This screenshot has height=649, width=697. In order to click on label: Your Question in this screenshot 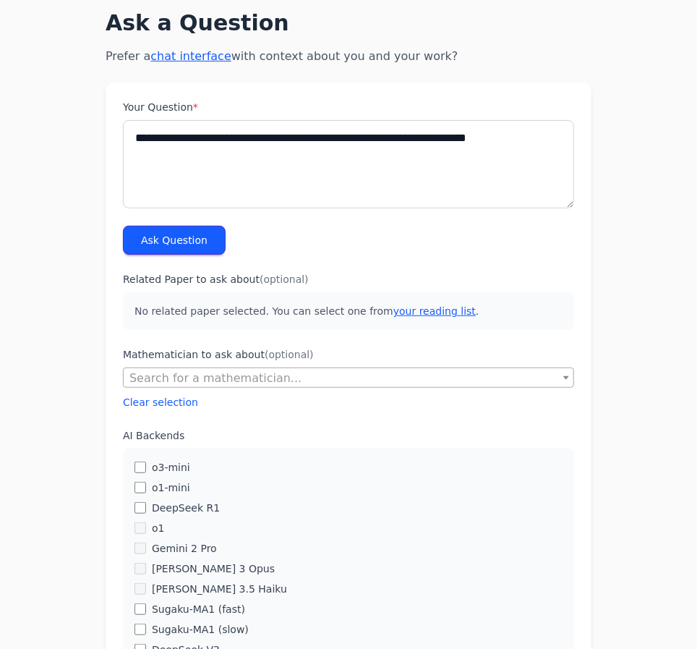, I will do `click(349, 107)`.